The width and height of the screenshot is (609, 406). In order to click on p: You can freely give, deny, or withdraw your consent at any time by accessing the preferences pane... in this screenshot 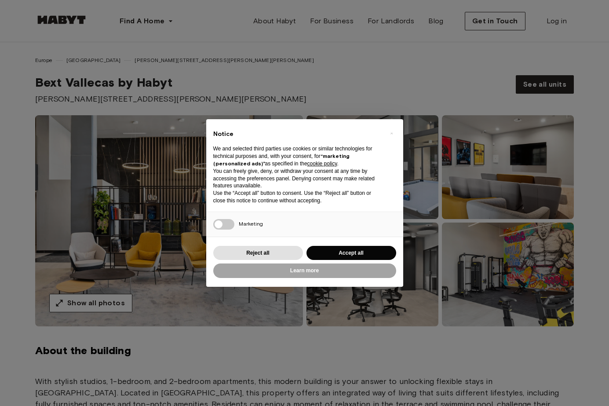, I will do `click(298, 179)`.